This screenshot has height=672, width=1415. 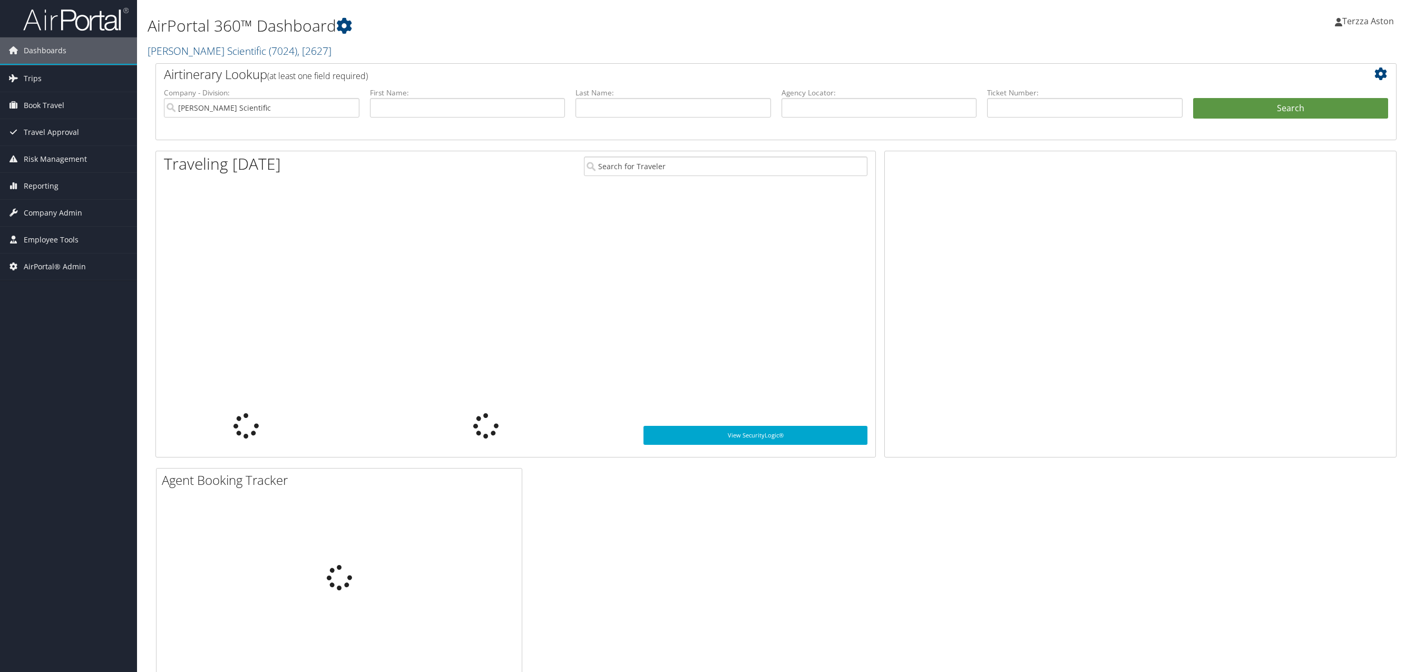 What do you see at coordinates (566, 26) in the screenshot?
I see `h1: AirPortal 360™ Dashboard` at bounding box center [566, 26].